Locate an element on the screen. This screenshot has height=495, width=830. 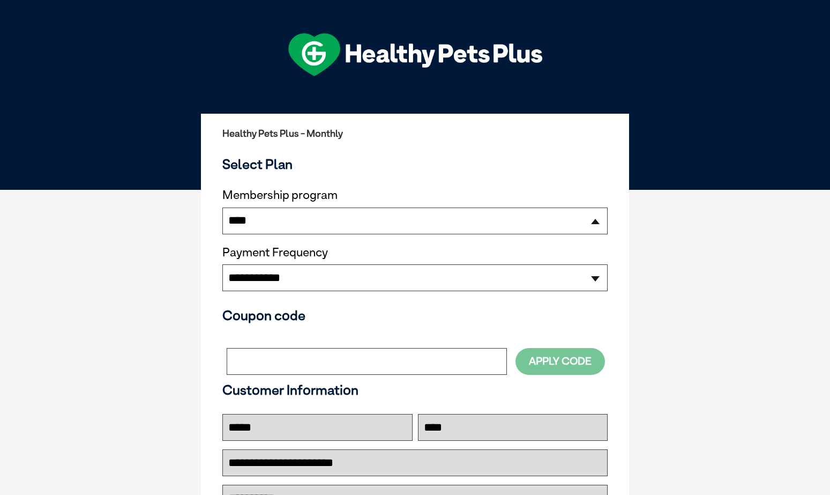
label: Payment Frequency is located at coordinates (275, 253).